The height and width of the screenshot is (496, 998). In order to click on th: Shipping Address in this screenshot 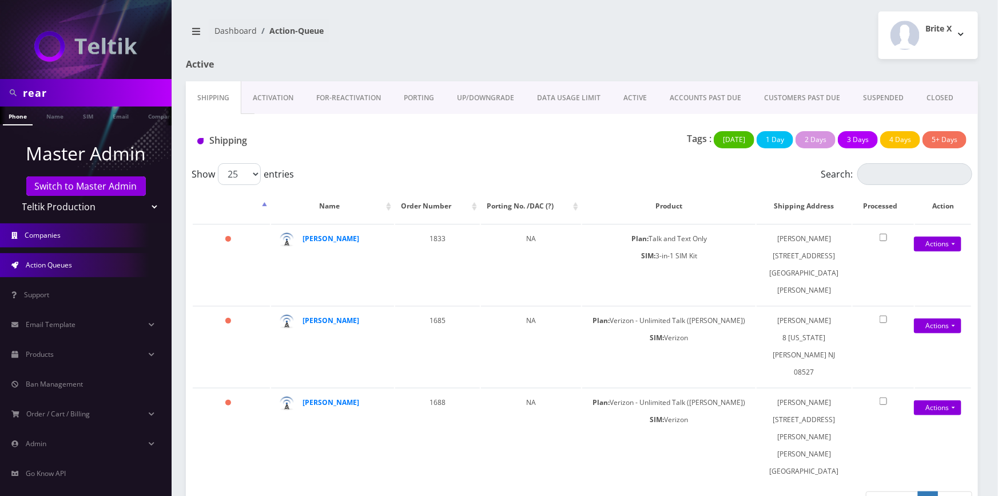, I will do `click(805, 206)`.